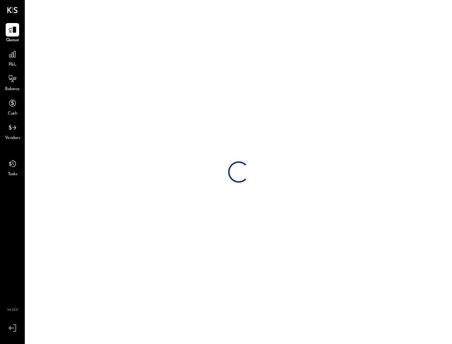 The height and width of the screenshot is (344, 452). Describe the element at coordinates (12, 138) in the screenshot. I see `span: Vendors` at that location.